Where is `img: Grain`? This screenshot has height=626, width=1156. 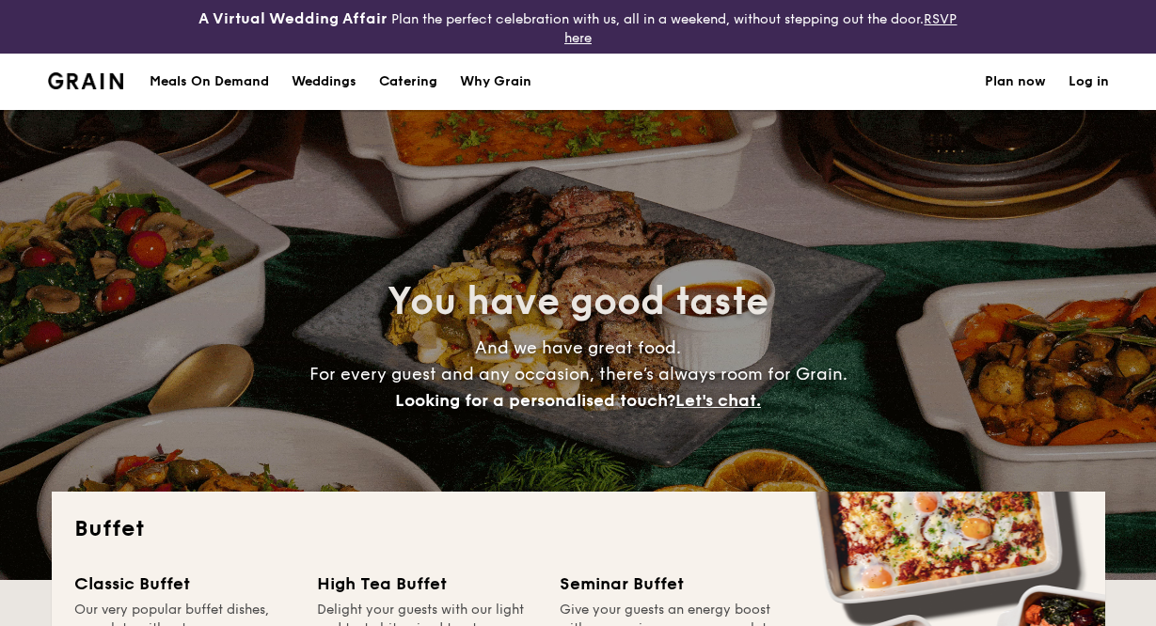 img: Grain is located at coordinates (86, 81).